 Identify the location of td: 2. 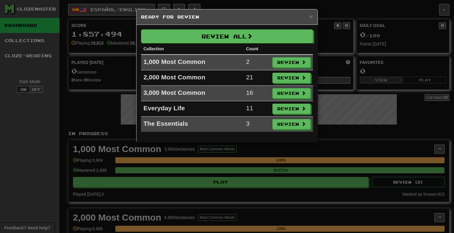
(257, 62).